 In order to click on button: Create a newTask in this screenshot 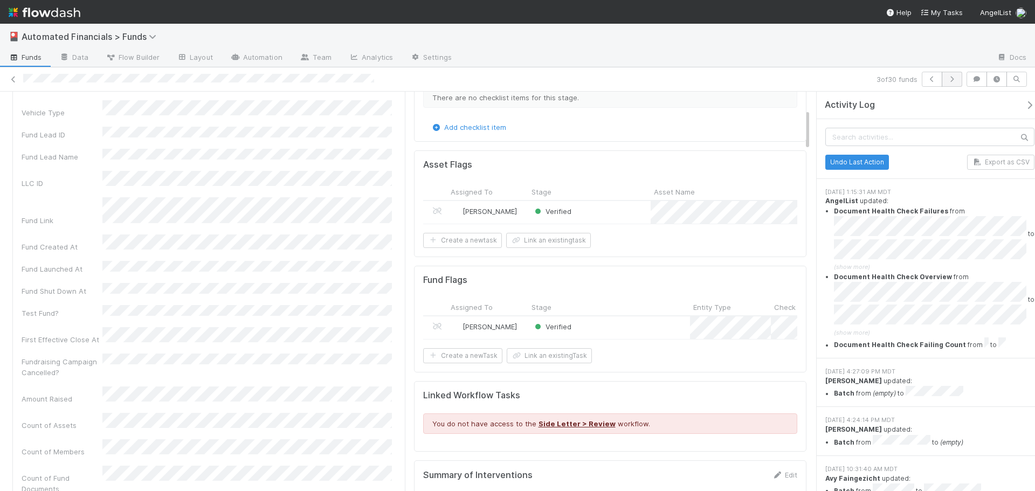, I will do `click(463, 356)`.